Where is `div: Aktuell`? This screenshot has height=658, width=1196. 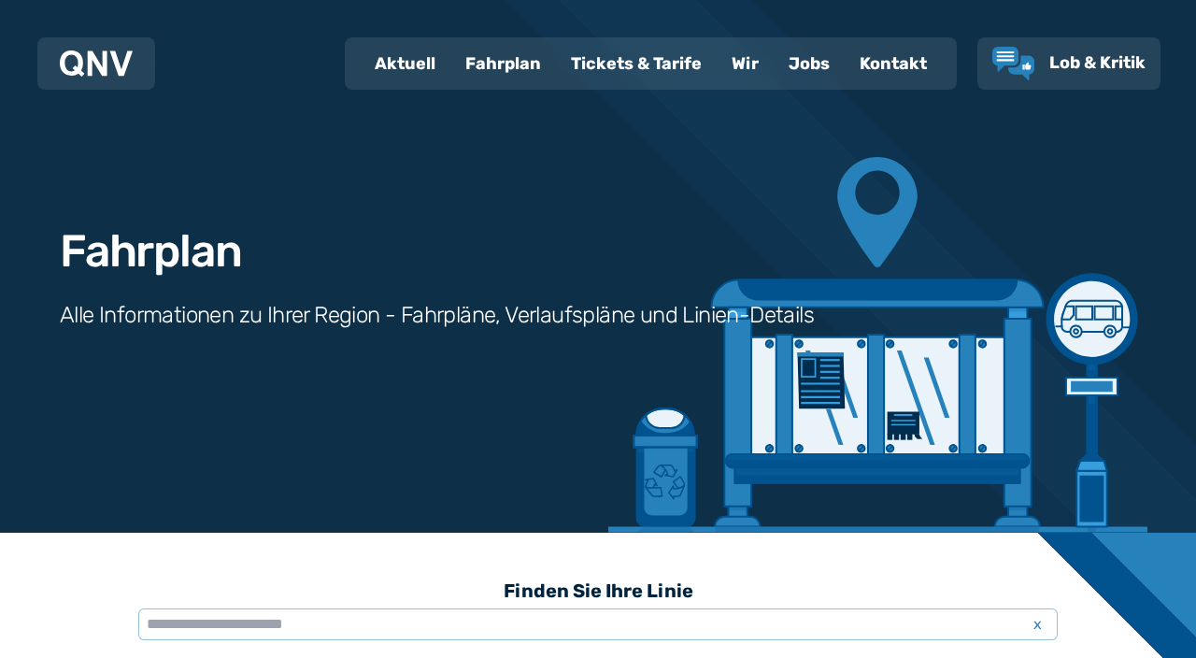 div: Aktuell is located at coordinates (404, 64).